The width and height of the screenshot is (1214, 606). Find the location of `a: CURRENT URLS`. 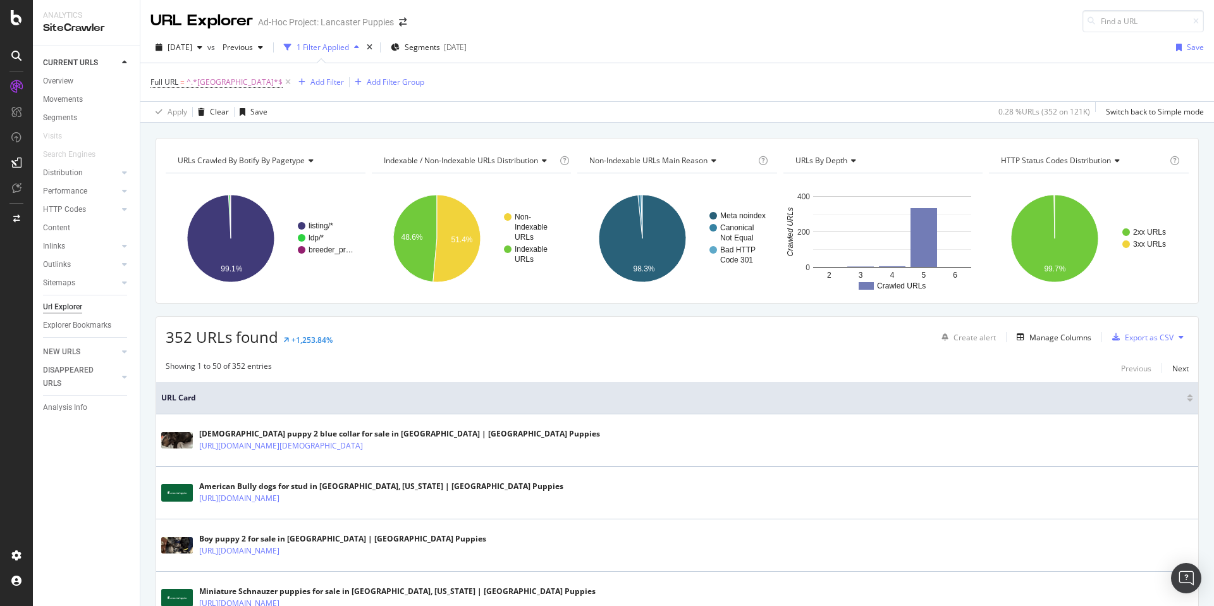

a: CURRENT URLS is located at coordinates (80, 63).